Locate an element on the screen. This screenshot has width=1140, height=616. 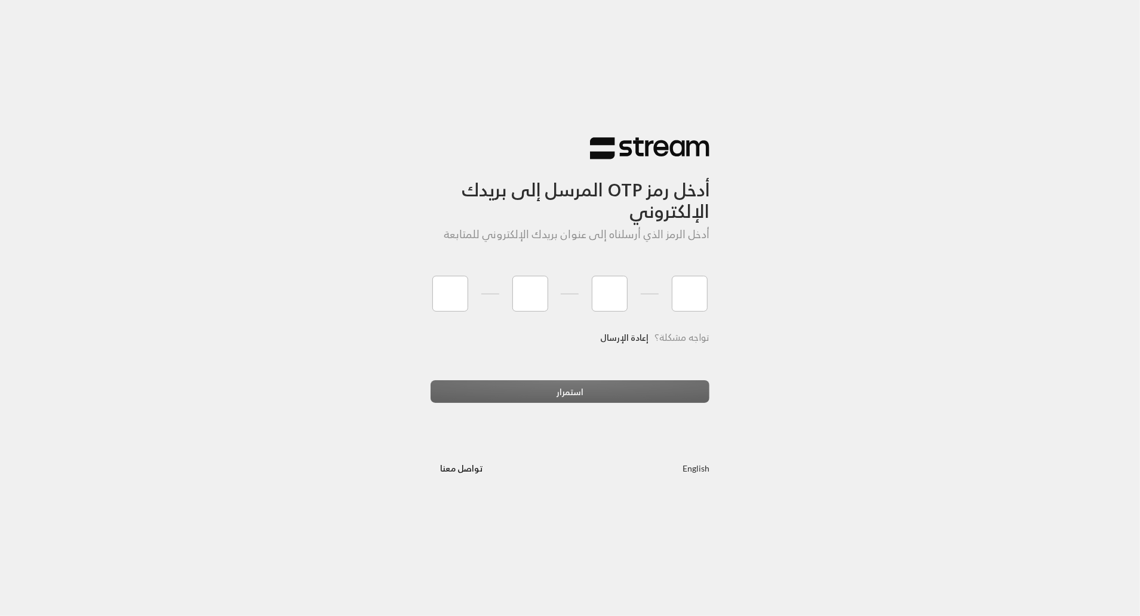
a: English is located at coordinates (696, 468).